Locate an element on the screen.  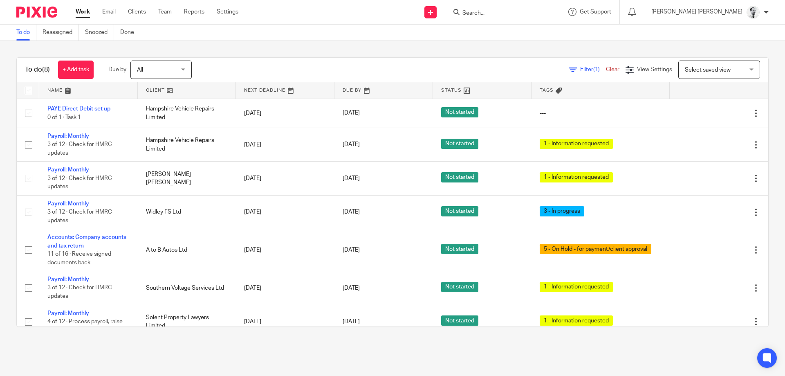
a: Snoozed is located at coordinates (99, 32).